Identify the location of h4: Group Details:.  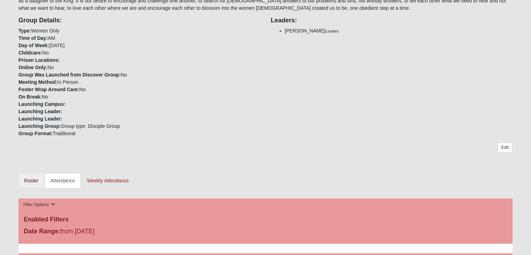
(139, 21).